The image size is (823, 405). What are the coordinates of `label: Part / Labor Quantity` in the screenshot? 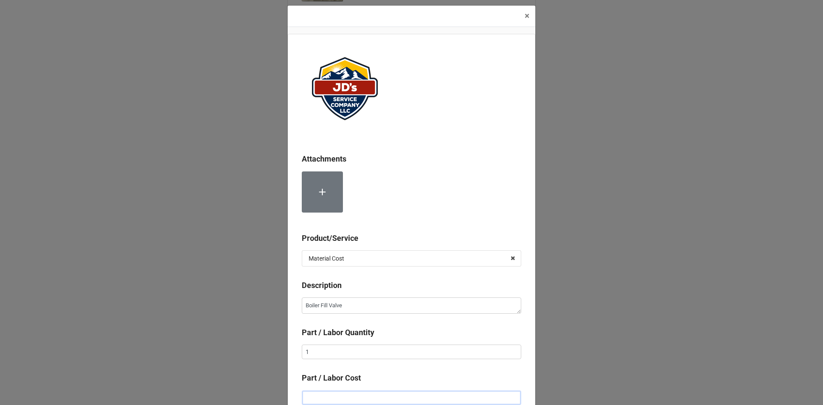 It's located at (338, 333).